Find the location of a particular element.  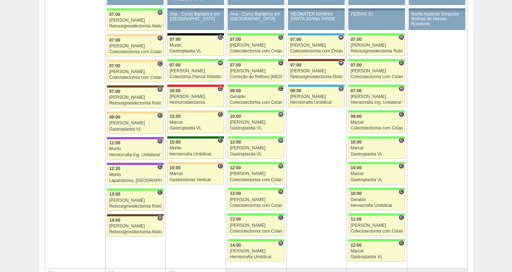

a: C 15:00 Marcal Gastrectomia Vertical is located at coordinates (195, 174).